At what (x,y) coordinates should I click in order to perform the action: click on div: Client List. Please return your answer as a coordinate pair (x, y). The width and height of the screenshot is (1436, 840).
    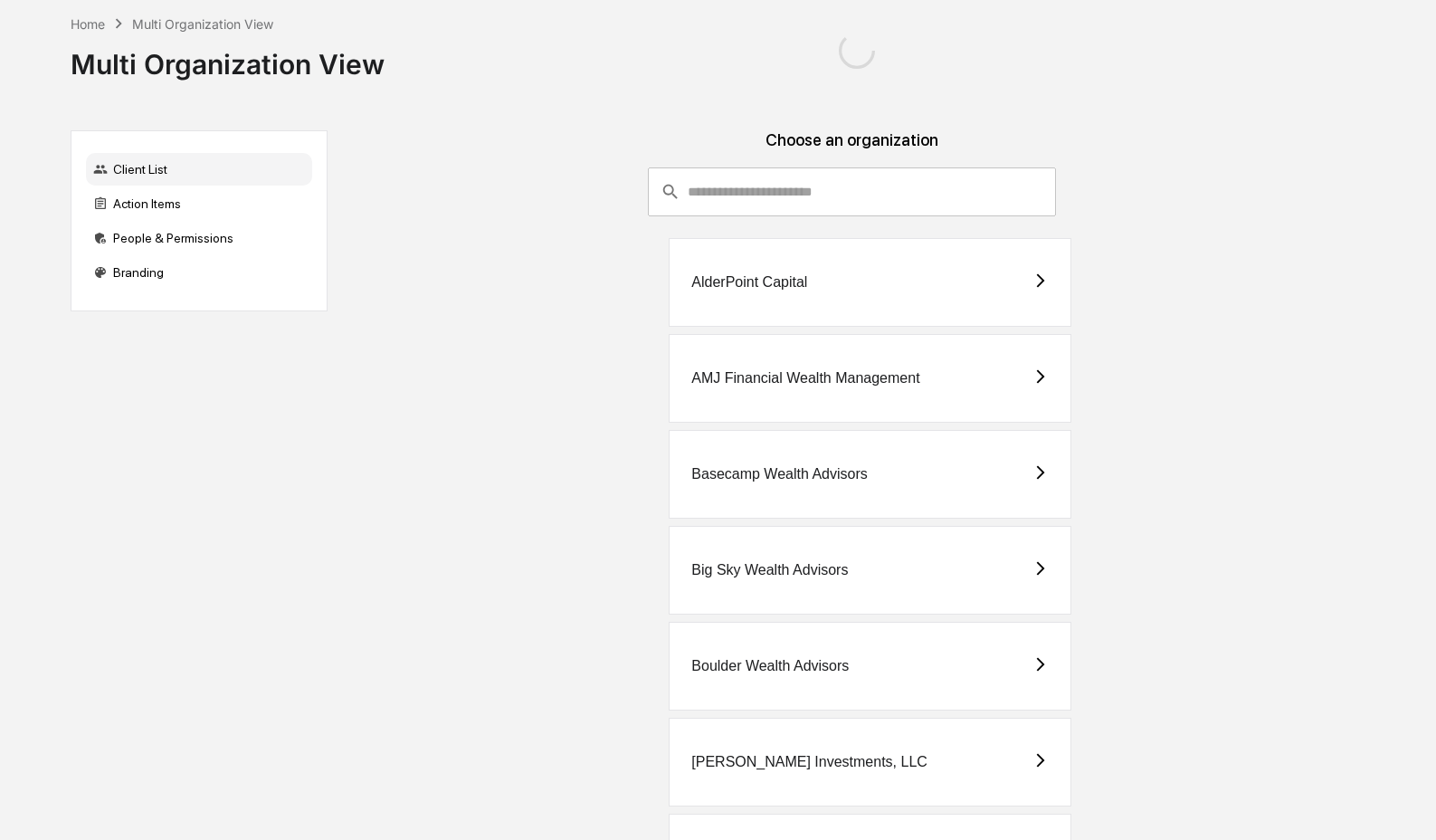
    Looking at the image, I should click on (199, 170).